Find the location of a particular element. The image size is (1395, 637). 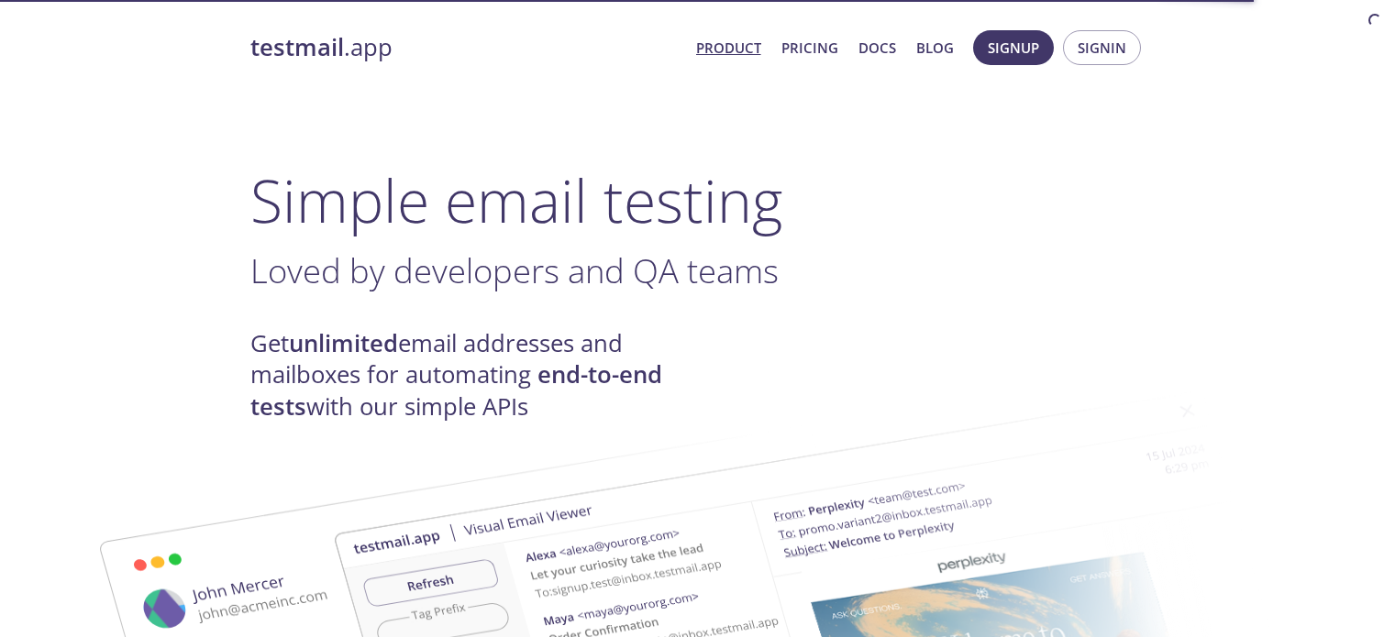

span: Signin is located at coordinates (1101, 48).